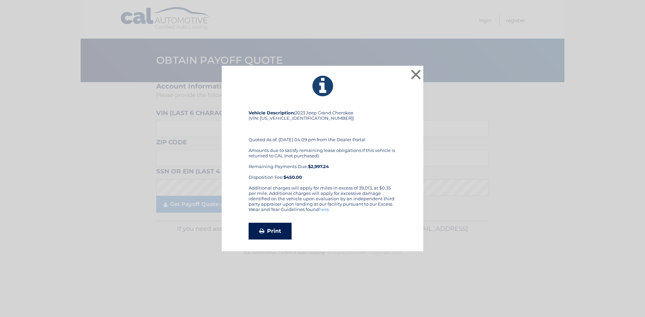 This screenshot has width=645, height=317. What do you see at coordinates (270, 231) in the screenshot?
I see `a: Print` at bounding box center [270, 231].